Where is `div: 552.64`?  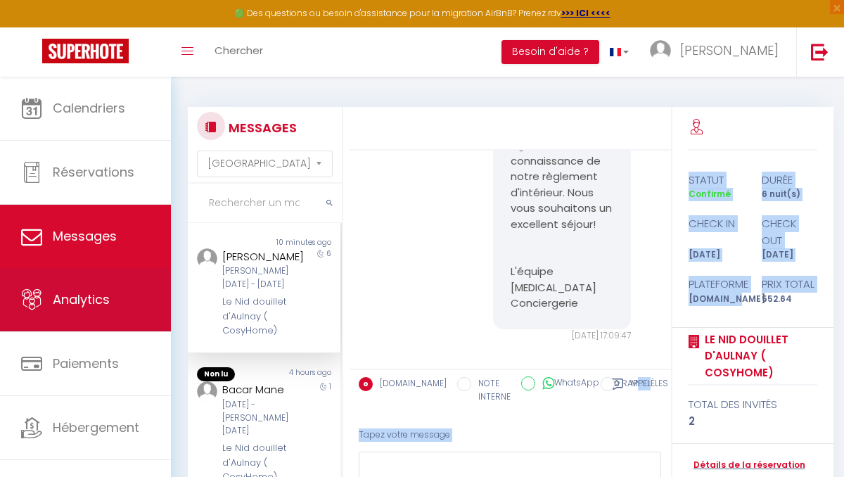 div: 552.64 is located at coordinates (789, 299).